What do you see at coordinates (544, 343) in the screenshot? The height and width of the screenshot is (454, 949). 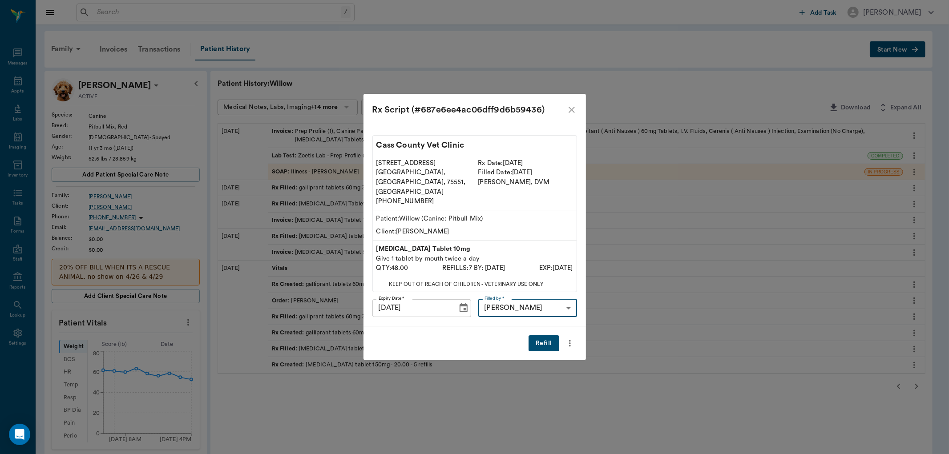 I see `button: Refill` at bounding box center [544, 343].